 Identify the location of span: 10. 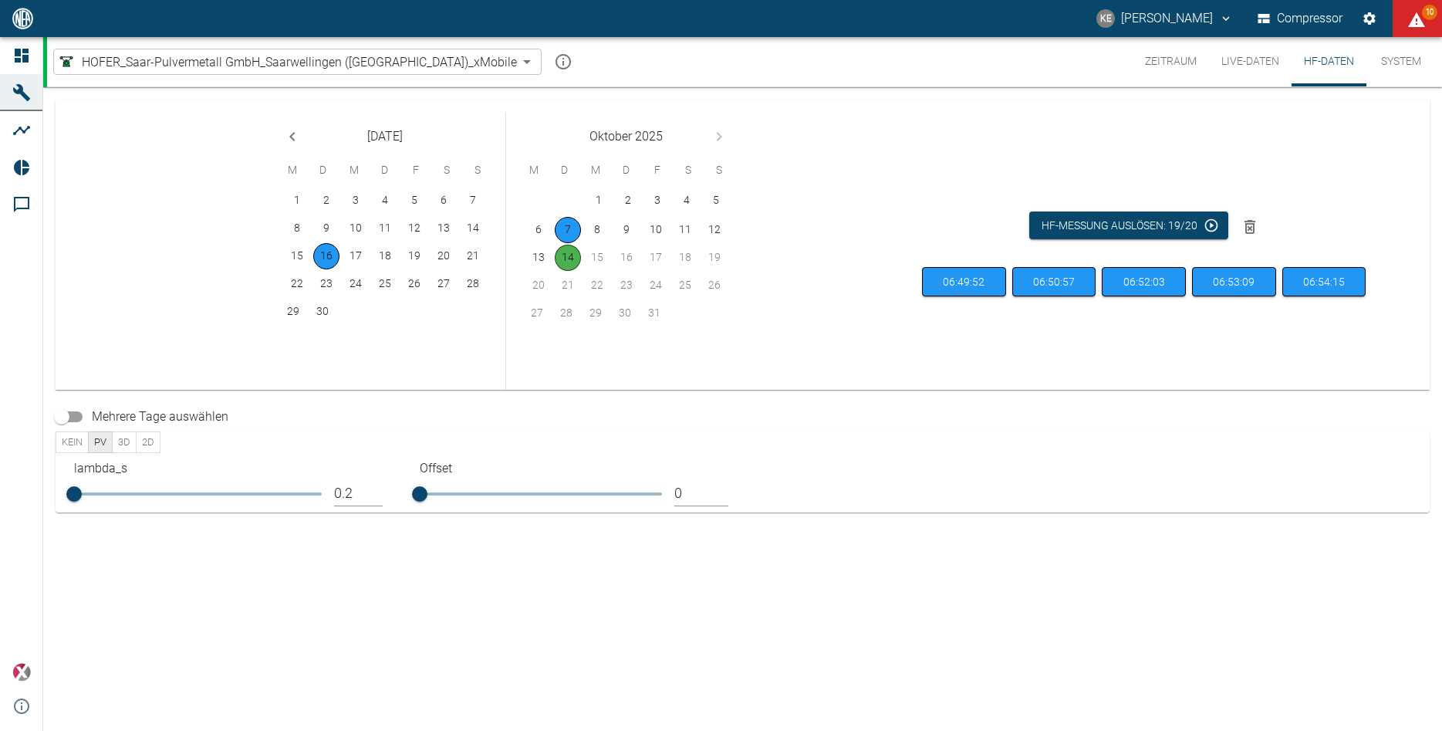
(1429, 12).